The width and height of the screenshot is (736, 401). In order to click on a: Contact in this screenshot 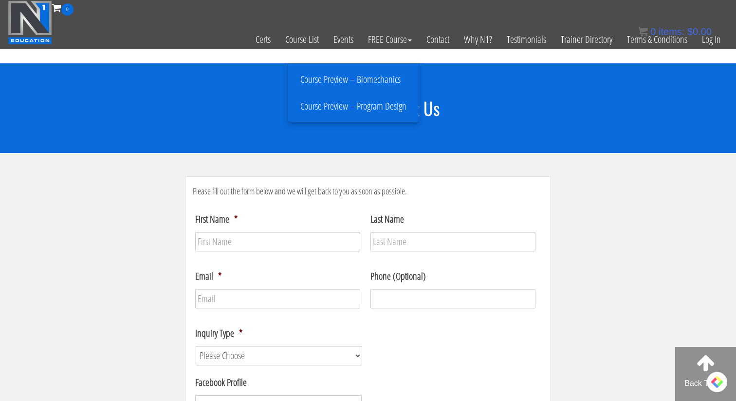, I will do `click(438, 39)`.